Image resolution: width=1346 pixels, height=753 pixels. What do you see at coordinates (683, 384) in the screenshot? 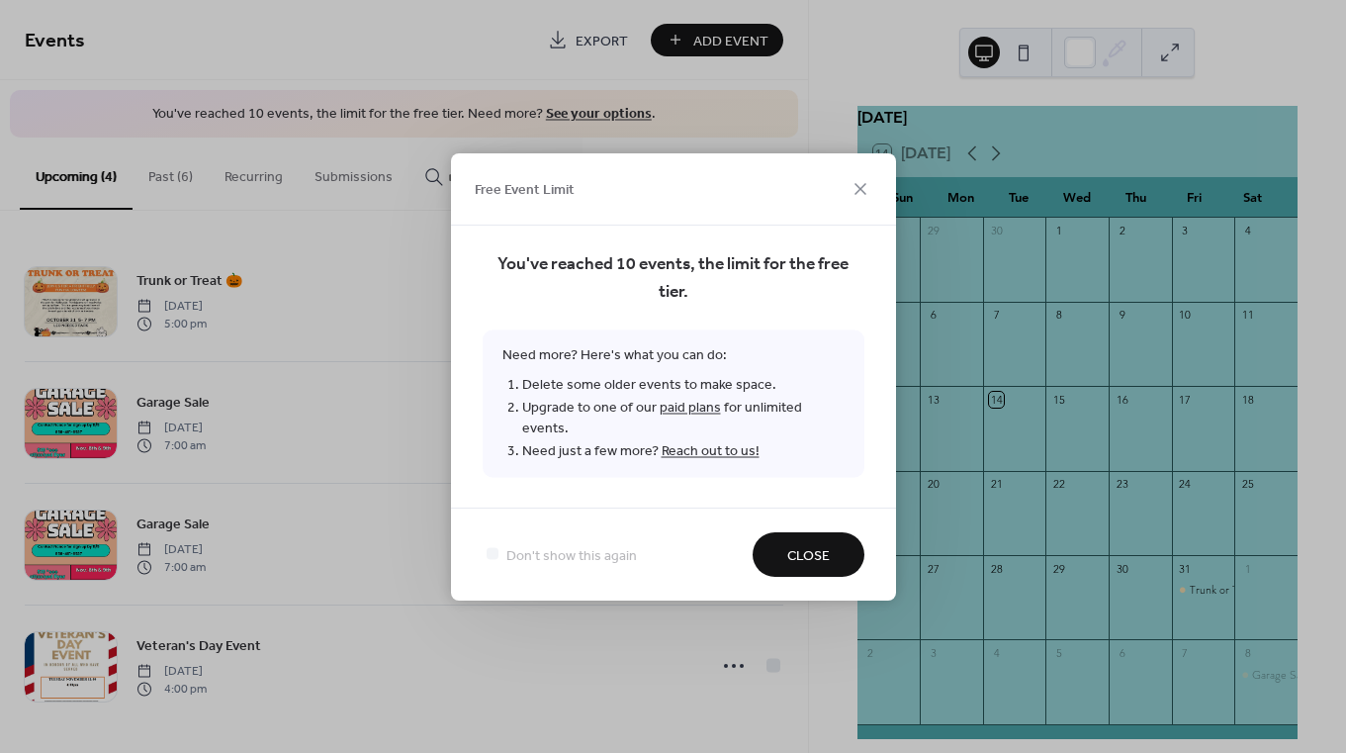
I see `li: Delete some older events to make space.` at bounding box center [683, 384].